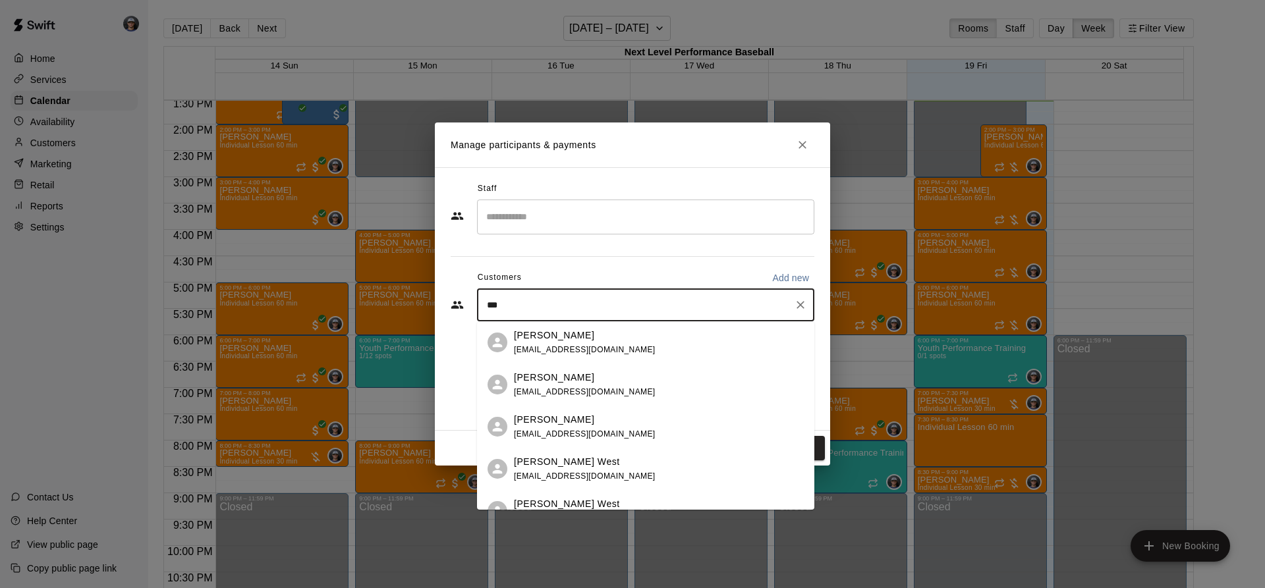 This screenshot has height=588, width=1265. I want to click on div: Search staff, so click(645, 217).